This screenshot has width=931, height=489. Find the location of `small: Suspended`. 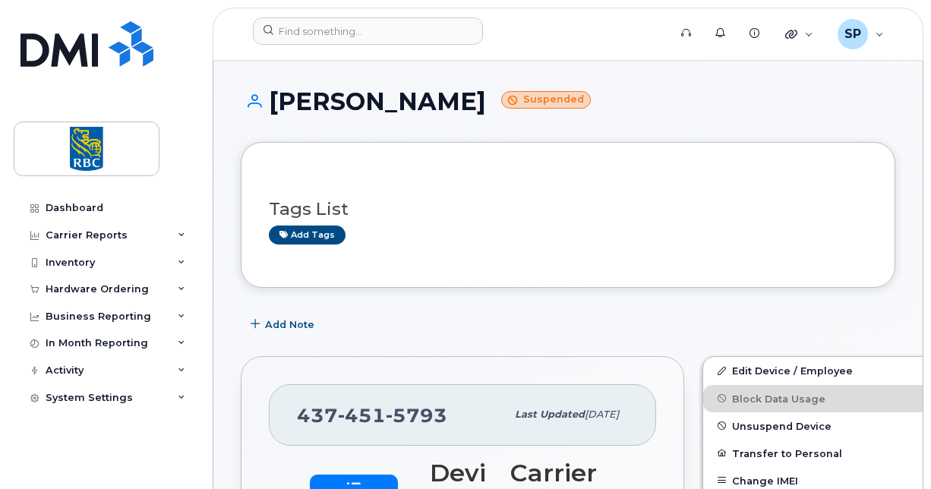

small: Suspended is located at coordinates (546, 99).